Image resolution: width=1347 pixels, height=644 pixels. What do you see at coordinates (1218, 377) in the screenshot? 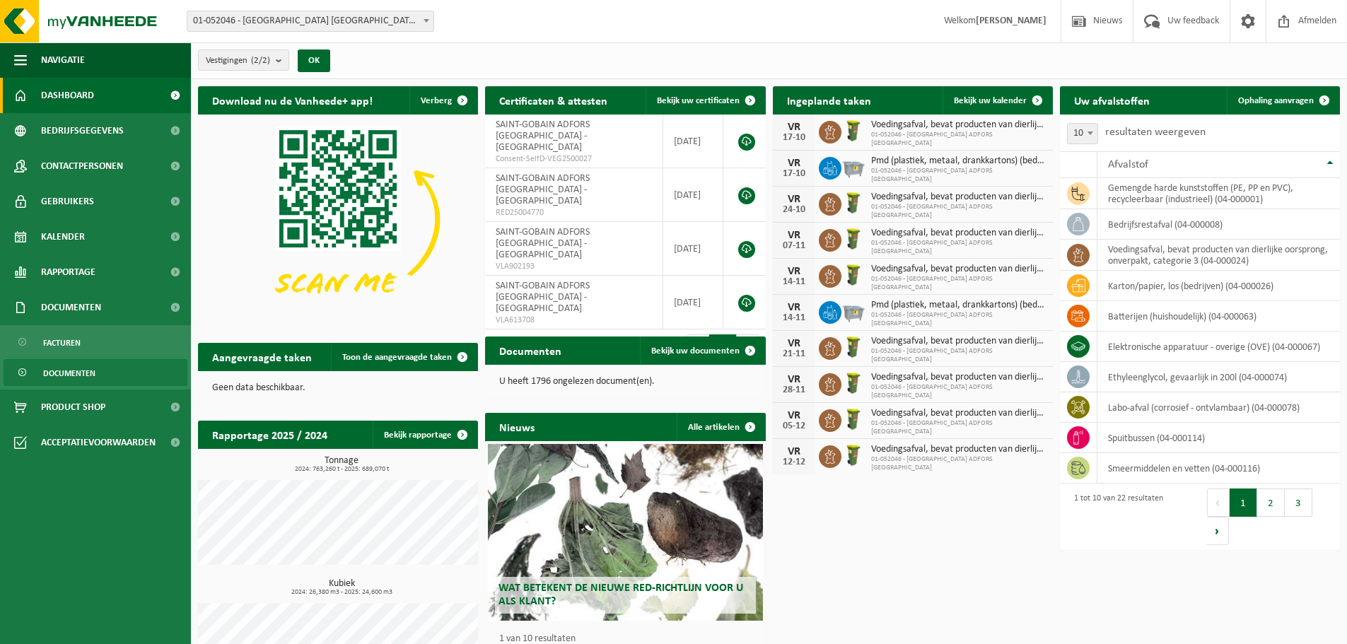
I see `td: ethyleenglycol, gevaarlijk in 200l (04-000074)` at bounding box center [1218, 377].